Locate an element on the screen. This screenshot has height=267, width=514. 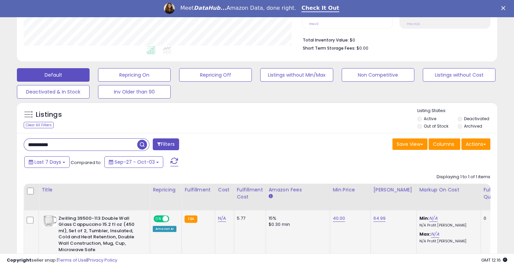
div: seller snap | | is located at coordinates (62, 261).